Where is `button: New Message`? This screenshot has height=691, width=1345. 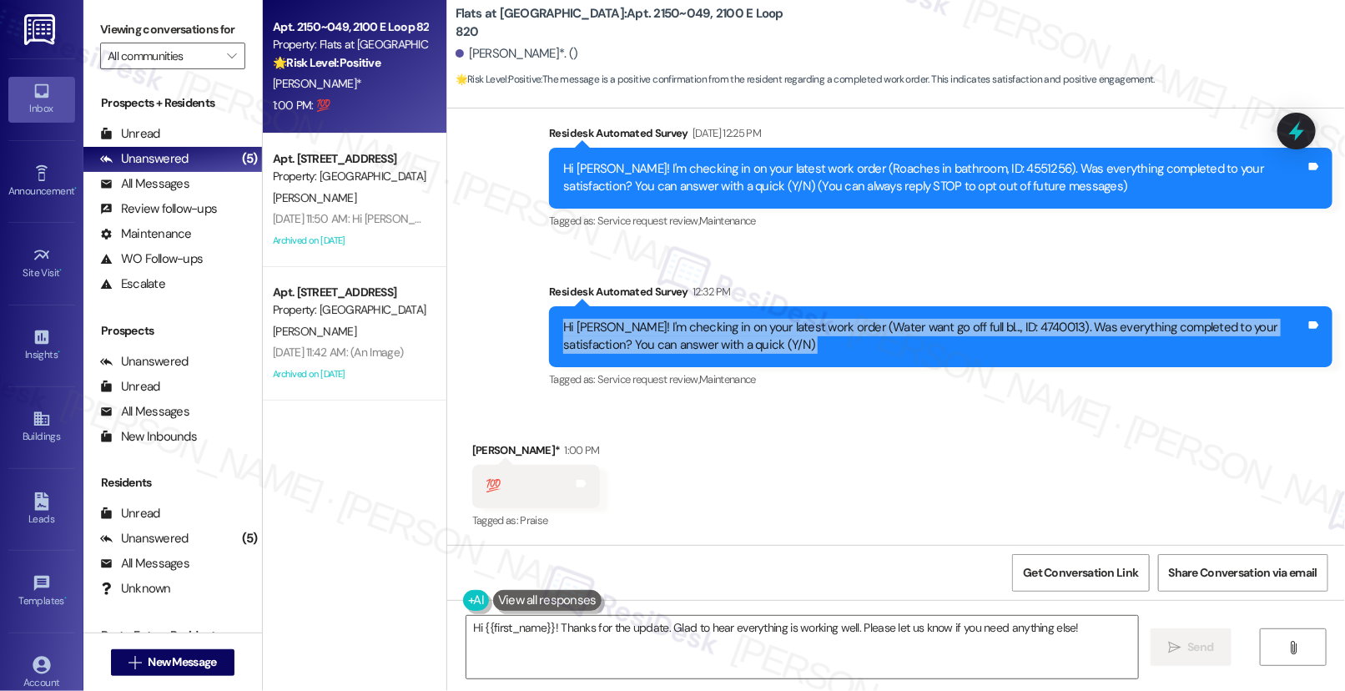
button: New Message is located at coordinates (173, 663).